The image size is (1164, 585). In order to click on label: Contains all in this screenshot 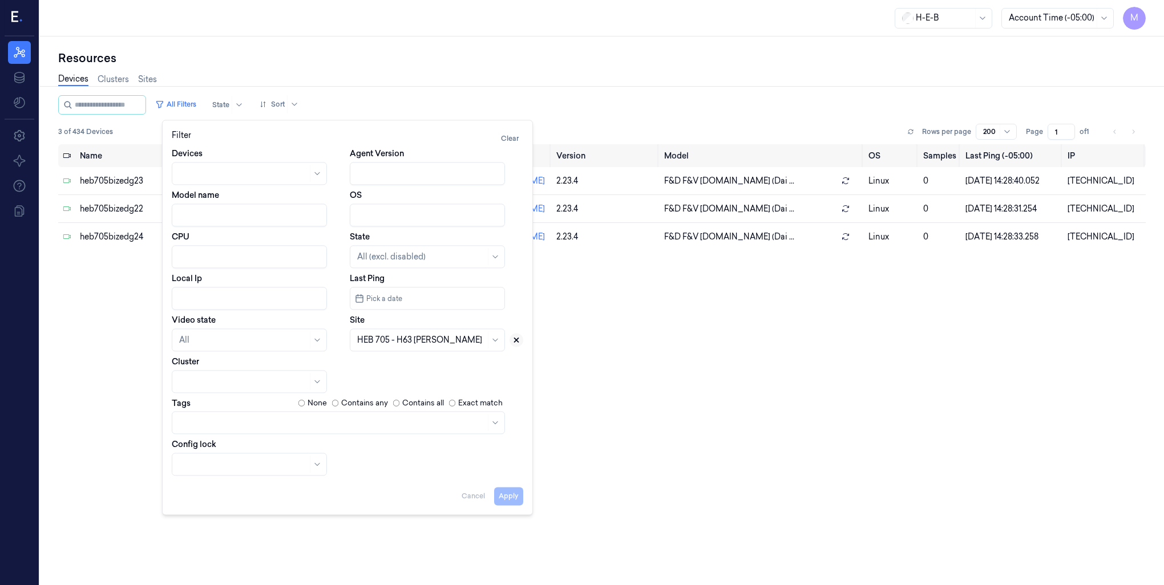, I will do `click(423, 403)`.